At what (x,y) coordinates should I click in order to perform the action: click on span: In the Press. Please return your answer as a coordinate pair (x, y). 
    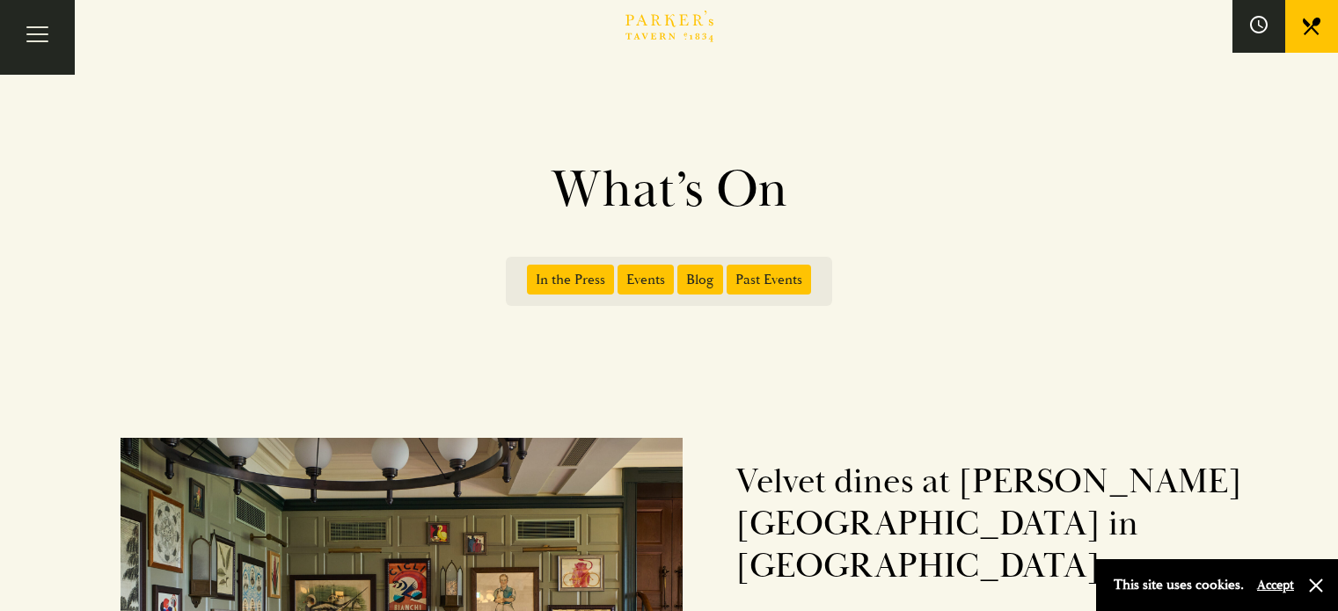
    Looking at the image, I should click on (570, 280).